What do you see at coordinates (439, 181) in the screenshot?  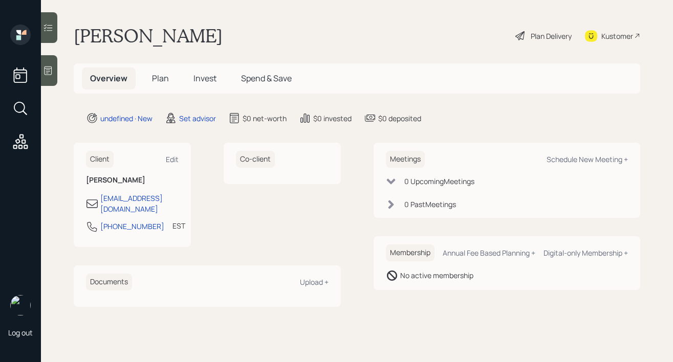 I see `div: 0 Upcoming Meeting s` at bounding box center [439, 181].